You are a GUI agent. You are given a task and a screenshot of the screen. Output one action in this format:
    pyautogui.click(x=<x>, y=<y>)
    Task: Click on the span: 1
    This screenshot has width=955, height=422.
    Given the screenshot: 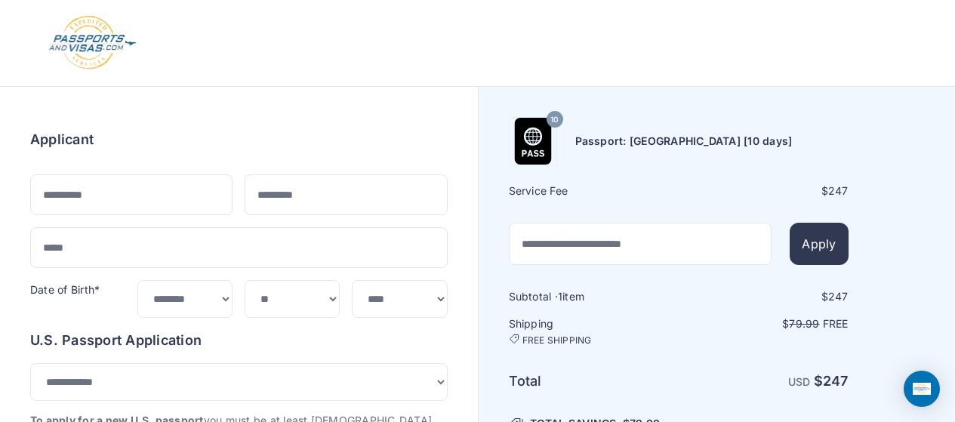 What is the action you would take?
    pyautogui.click(x=560, y=296)
    